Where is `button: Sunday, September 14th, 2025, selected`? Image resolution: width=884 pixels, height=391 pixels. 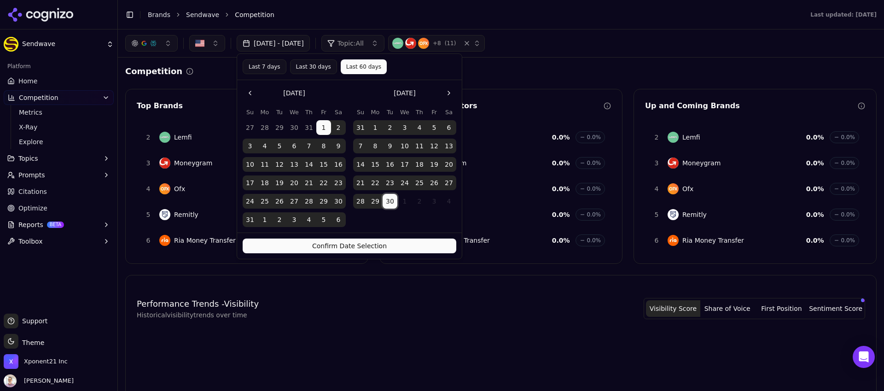 button: Sunday, September 14th, 2025, selected is located at coordinates (360, 164).